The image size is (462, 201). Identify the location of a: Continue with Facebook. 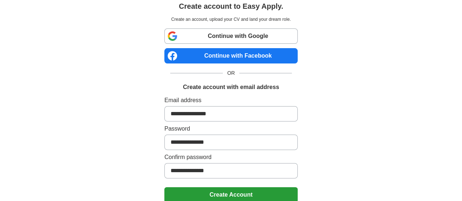
(231, 56).